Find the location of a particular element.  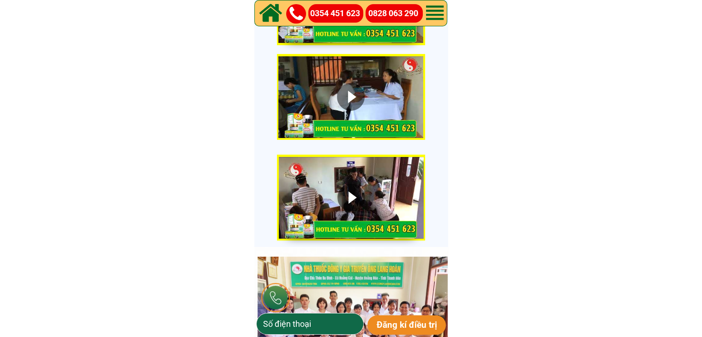

div: 0828 063 290 is located at coordinates (396, 13).